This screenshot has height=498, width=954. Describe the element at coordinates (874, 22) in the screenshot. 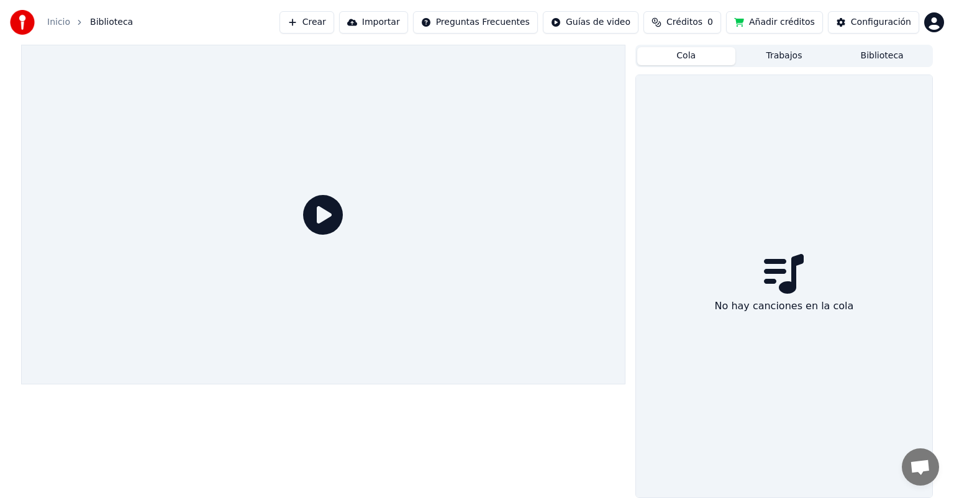

I see `button: Configuración` at that location.